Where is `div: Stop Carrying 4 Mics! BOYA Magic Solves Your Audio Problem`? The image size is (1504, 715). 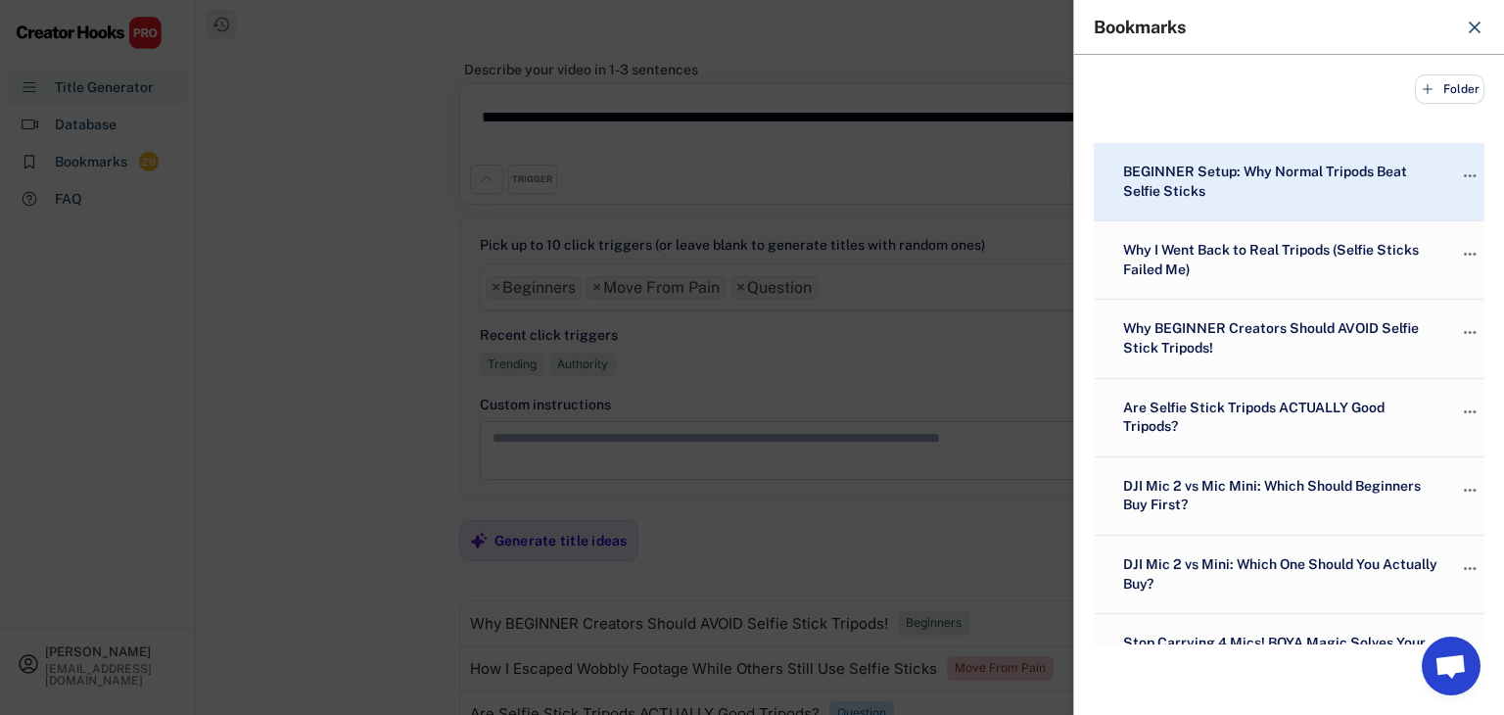
div: Stop Carrying 4 Mics! BOYA Magic Solves Your Audio Problem is located at coordinates (1280, 652).